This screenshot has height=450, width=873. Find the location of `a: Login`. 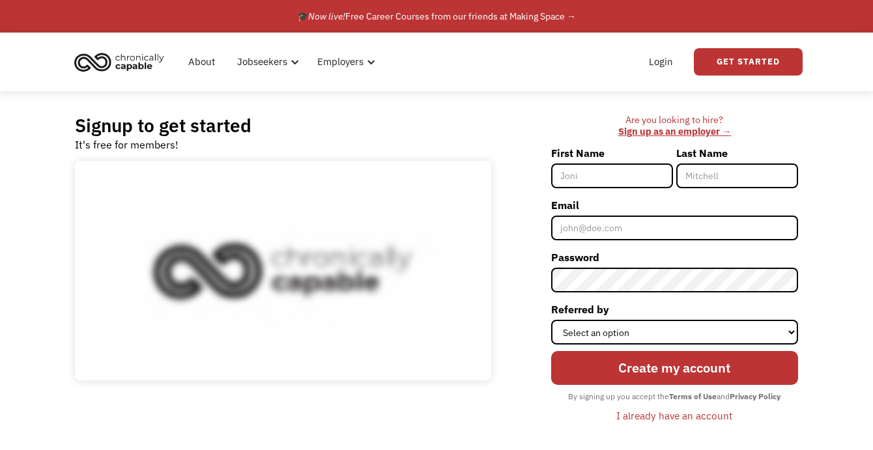

a: Login is located at coordinates (661, 62).